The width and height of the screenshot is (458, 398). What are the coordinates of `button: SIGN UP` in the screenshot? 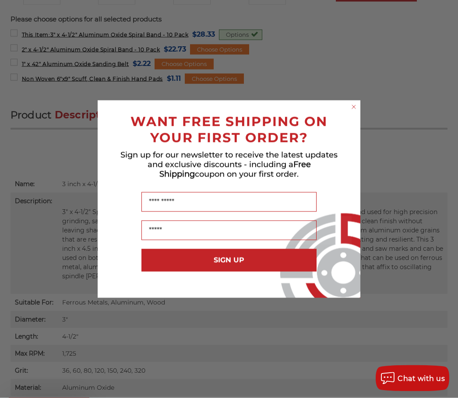 It's located at (229, 261).